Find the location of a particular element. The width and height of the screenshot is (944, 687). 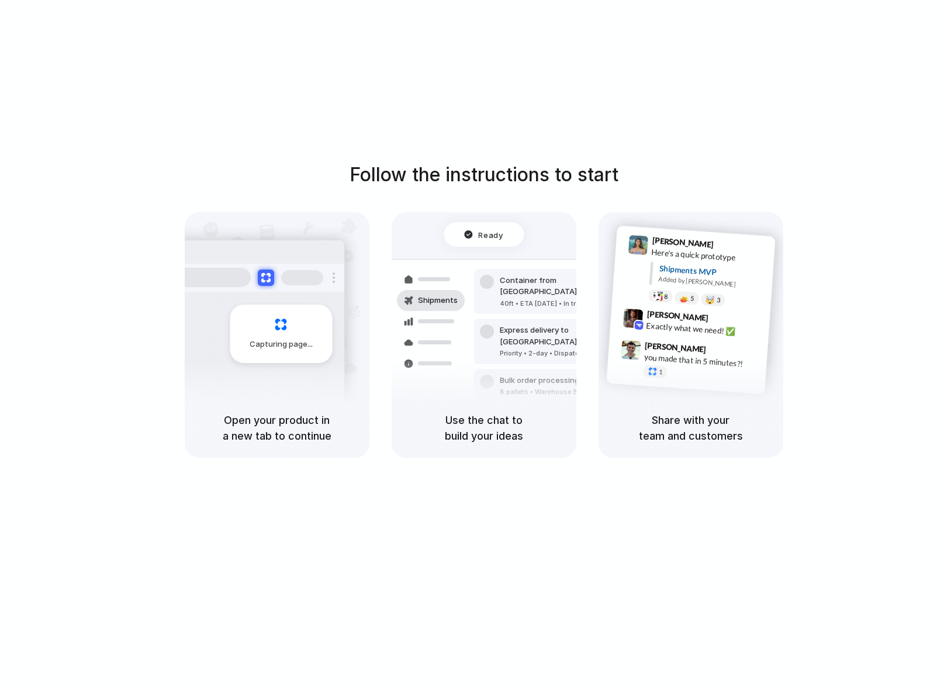

h5: Use the chat to build your ideas is located at coordinates (484, 428).